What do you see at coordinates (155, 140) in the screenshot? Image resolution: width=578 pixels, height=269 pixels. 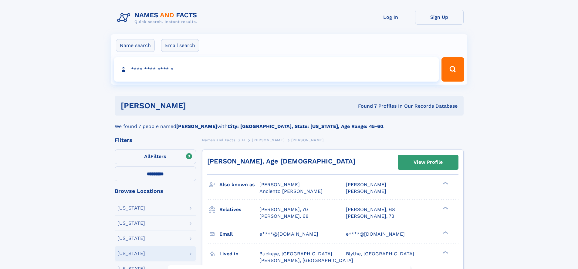 I see `div: Filters` at bounding box center [155, 140].